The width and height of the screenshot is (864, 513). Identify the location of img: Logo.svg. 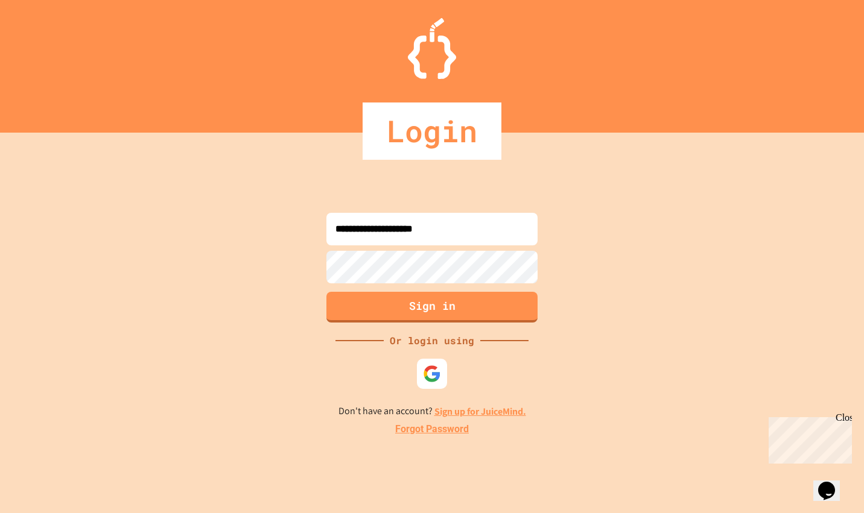
(432, 48).